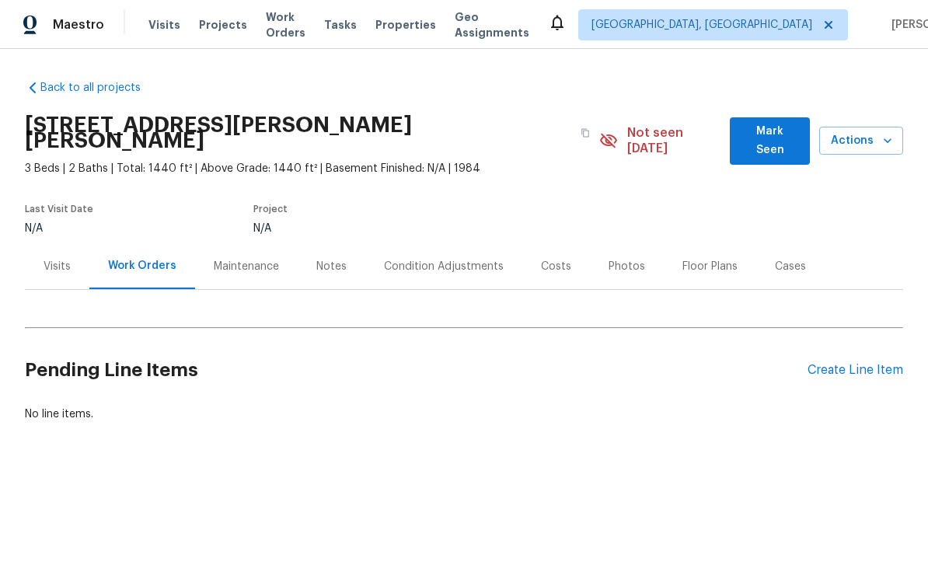 This screenshot has height=565, width=928. Describe the element at coordinates (861, 141) in the screenshot. I see `button: Actions` at that location.